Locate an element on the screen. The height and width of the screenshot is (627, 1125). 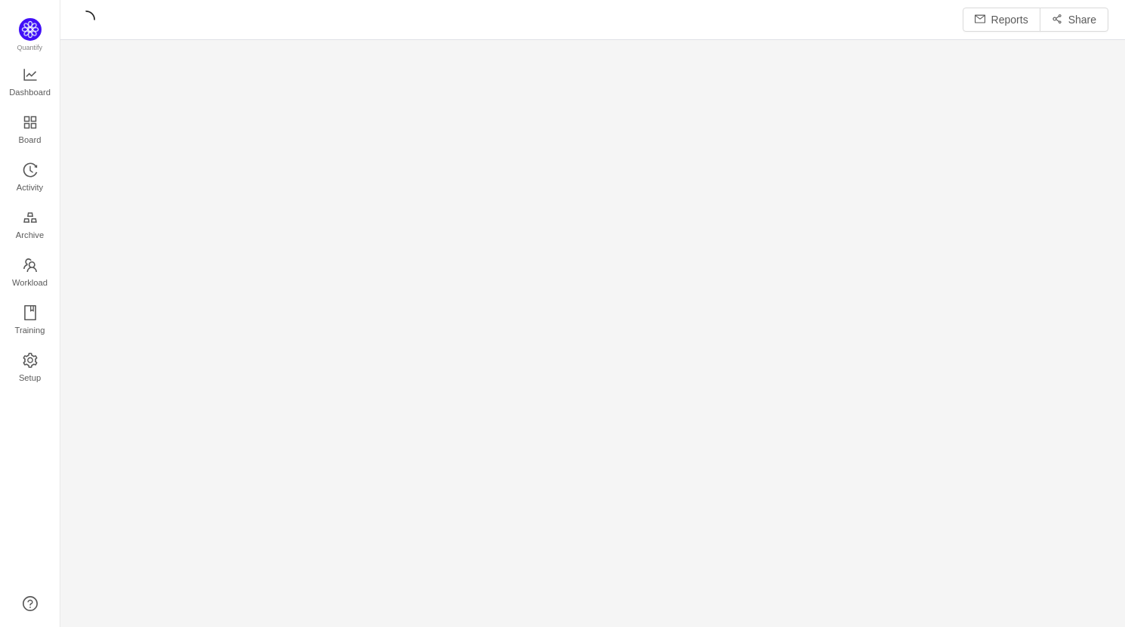
button: icon: share-altShare is located at coordinates (1074, 20).